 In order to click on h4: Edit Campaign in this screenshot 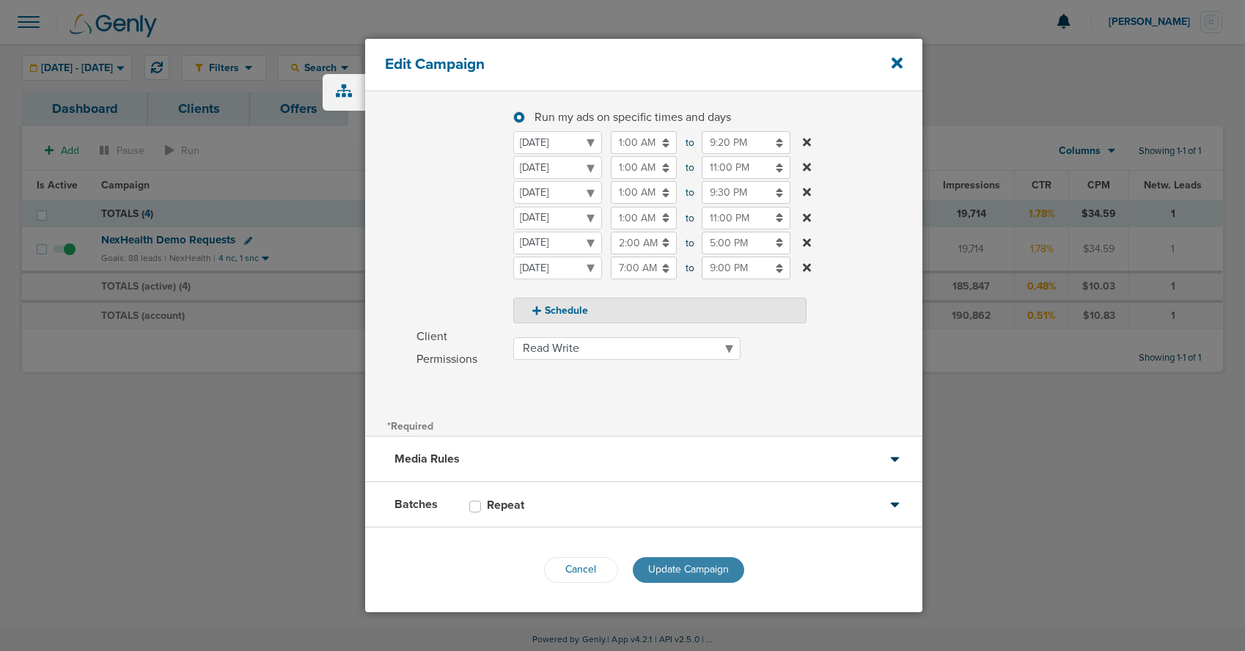, I will do `click(617, 64)`.